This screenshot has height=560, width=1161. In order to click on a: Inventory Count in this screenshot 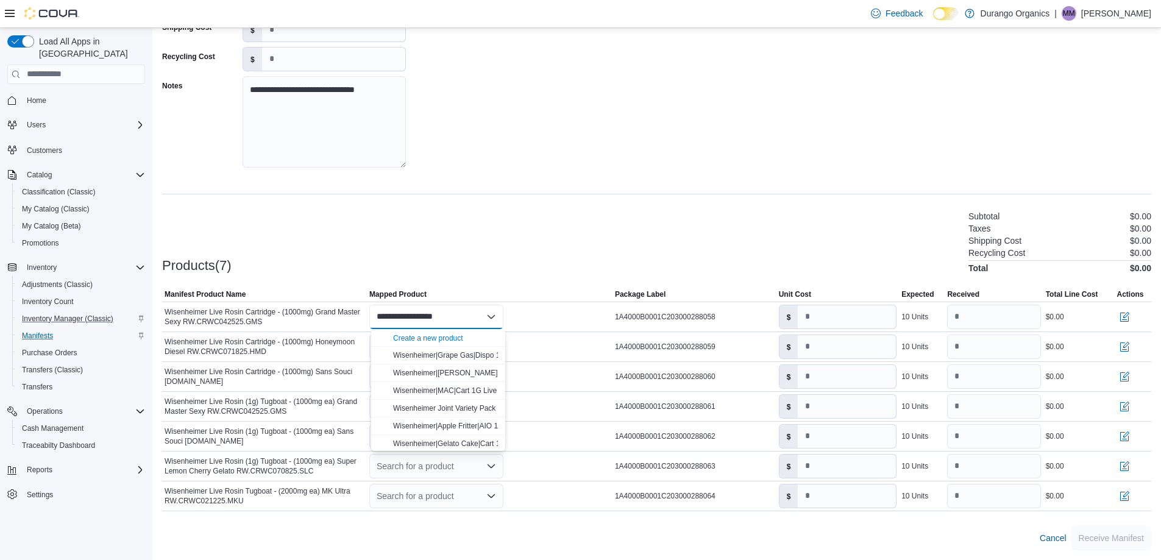, I will do `click(48, 302)`.